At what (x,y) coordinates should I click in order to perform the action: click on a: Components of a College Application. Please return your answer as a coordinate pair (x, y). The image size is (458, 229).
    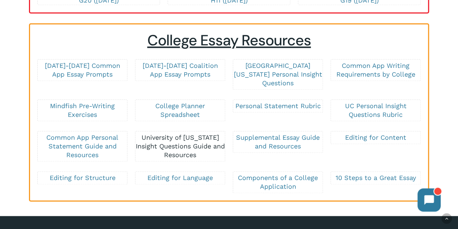
    Looking at the image, I should click on (278, 181).